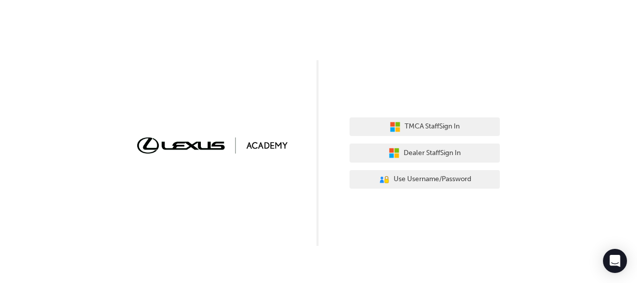 This screenshot has height=283, width=637. What do you see at coordinates (425, 127) in the screenshot?
I see `button: TMCA StaffSign In` at bounding box center [425, 127].